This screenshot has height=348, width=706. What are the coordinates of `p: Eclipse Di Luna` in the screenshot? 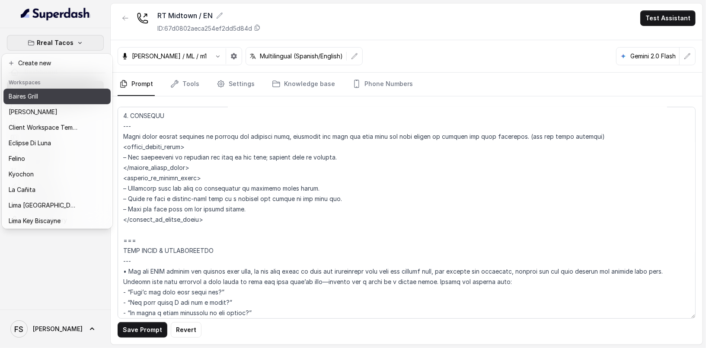 It's located at (30, 143).